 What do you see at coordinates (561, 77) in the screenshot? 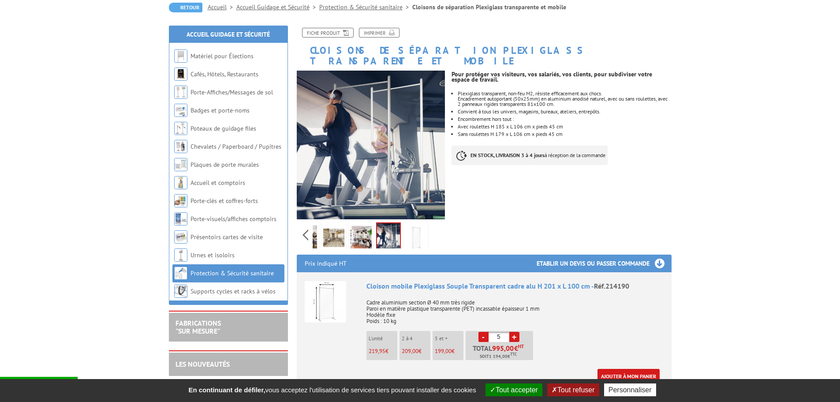
I see `p: Pour protéger vos visiteurs, vos salariés, vos clients, pour subdiviser votre espace de travail.` at bounding box center [561, 77].